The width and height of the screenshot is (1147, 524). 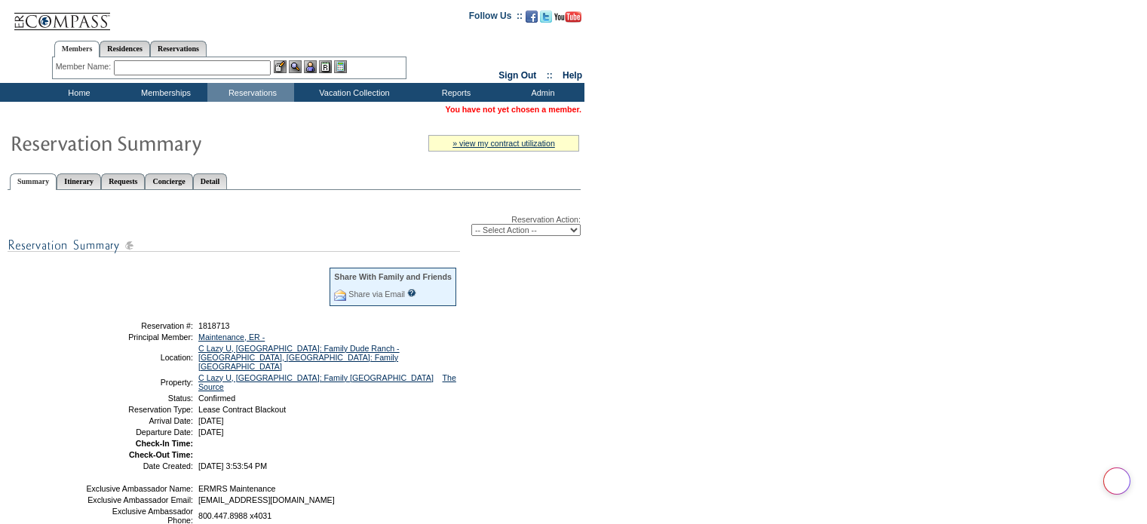 I want to click on td: Follow Us ::, so click(x=496, y=18).